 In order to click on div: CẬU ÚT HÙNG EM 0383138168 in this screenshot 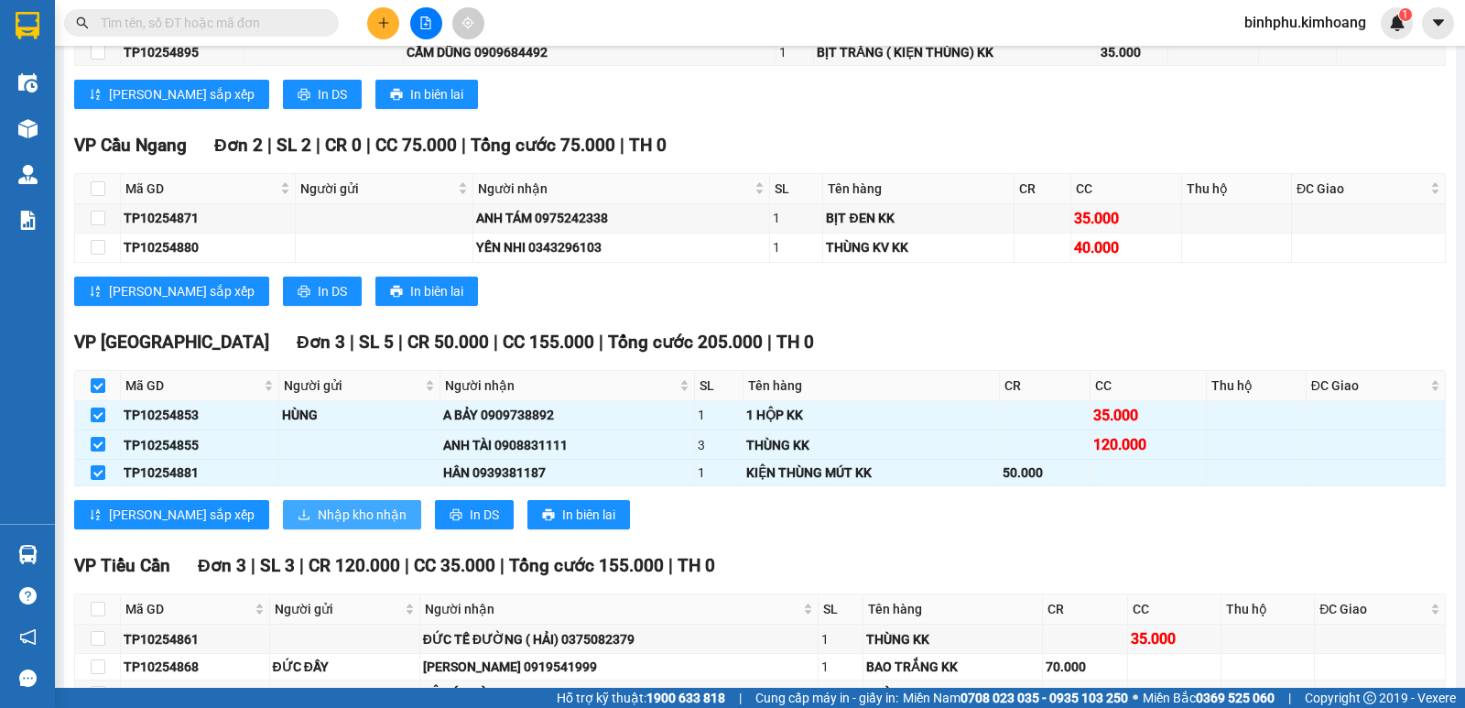, I will do `click(619, 693)`.